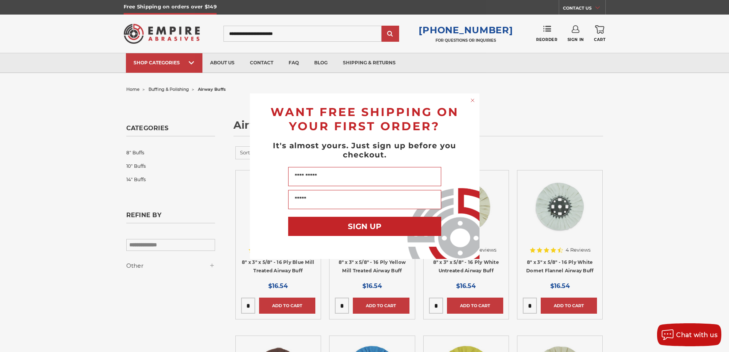  What do you see at coordinates (365, 226) in the screenshot?
I see `button: SIGN UP` at bounding box center [365, 226].